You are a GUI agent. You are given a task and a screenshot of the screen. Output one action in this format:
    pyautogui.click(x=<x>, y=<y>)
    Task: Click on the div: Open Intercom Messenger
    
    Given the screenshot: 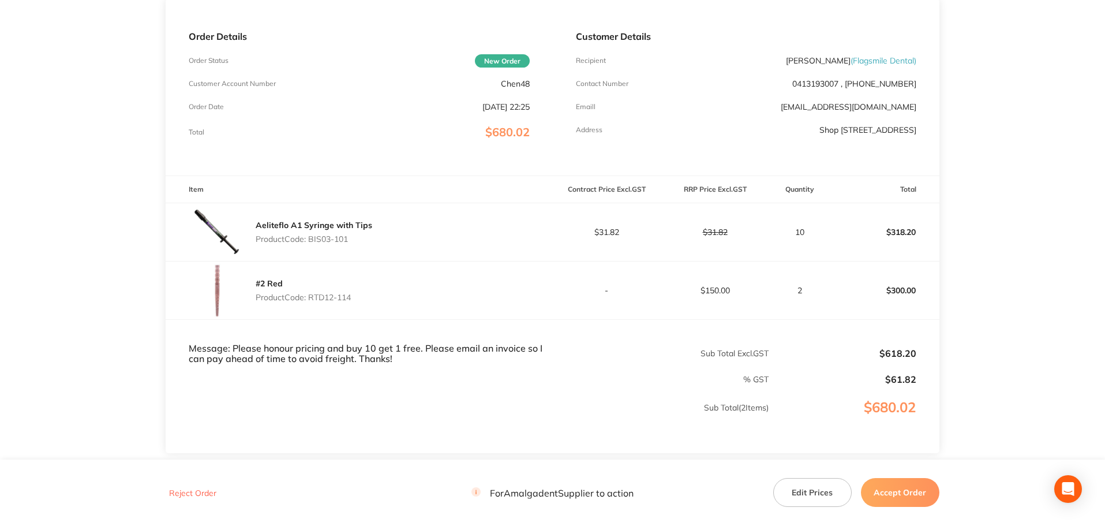 What is the action you would take?
    pyautogui.click(x=1068, y=489)
    